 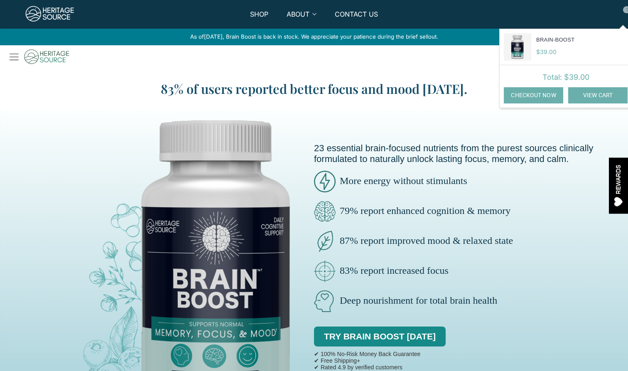 I want to click on p: 87% report improved mood & relaxed state, so click(x=471, y=241).